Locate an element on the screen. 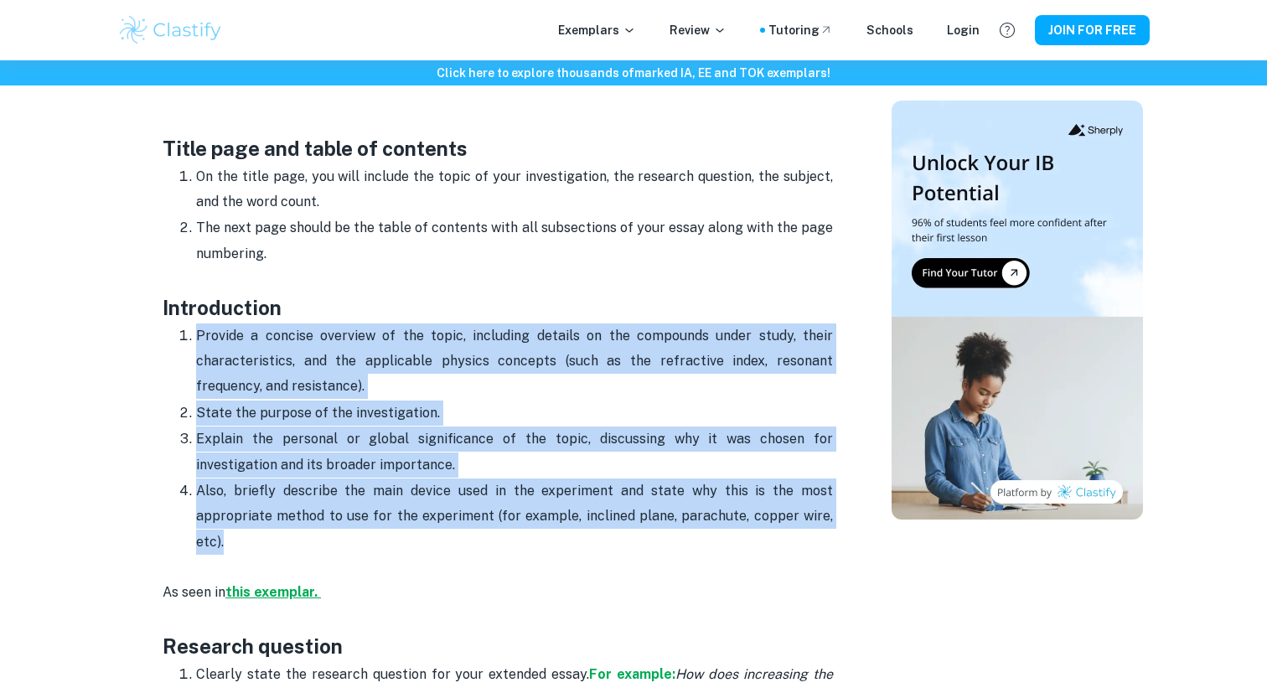 Image resolution: width=1267 pixels, height=693 pixels. p: Provide a concise overview of the topic, including details on the compounds under study, their ch... is located at coordinates (515, 361).